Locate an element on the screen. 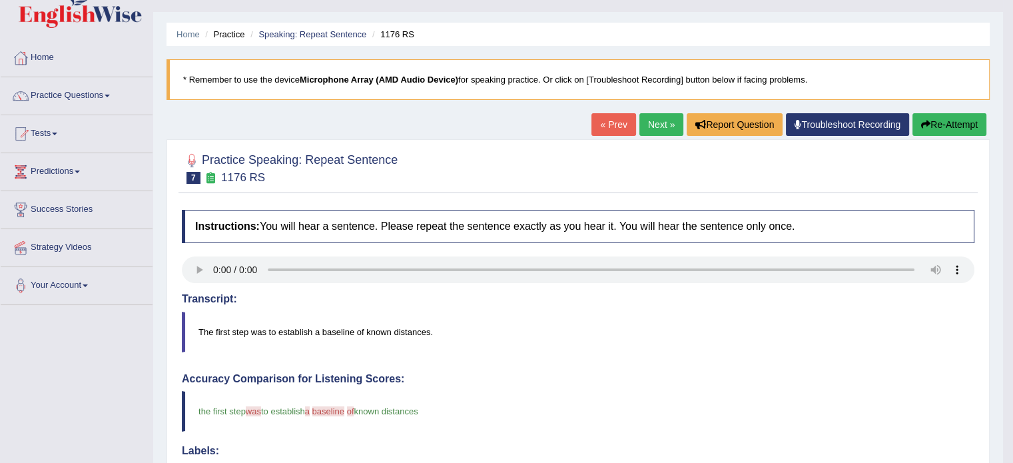 This screenshot has height=463, width=1013. a: Speaking: Repeat Sentence is located at coordinates (312, 34).